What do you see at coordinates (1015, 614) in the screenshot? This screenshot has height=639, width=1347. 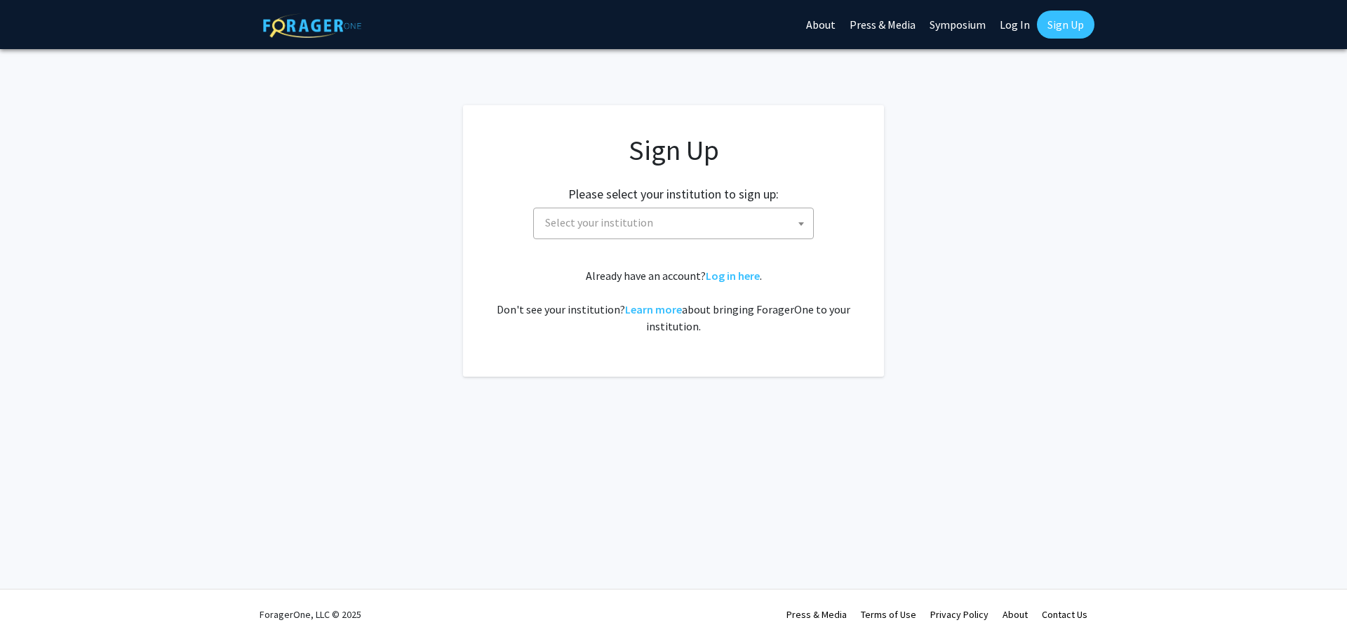 I see `a: About` at bounding box center [1015, 614].